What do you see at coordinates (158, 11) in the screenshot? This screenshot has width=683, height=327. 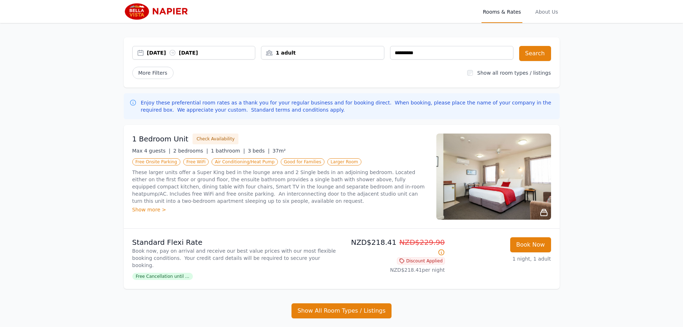 I see `img: Bella Vista Napier` at bounding box center [158, 11].